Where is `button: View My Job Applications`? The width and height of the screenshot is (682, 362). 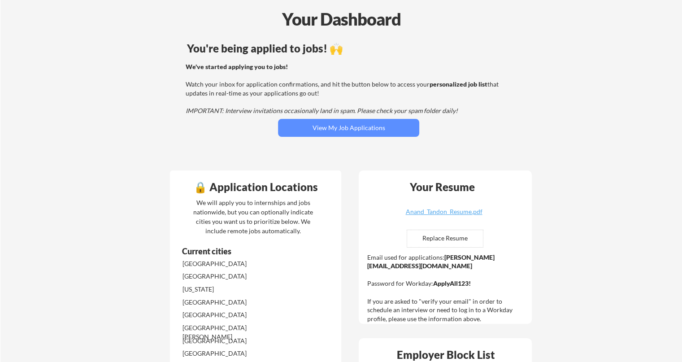 button: View My Job Applications is located at coordinates (348, 128).